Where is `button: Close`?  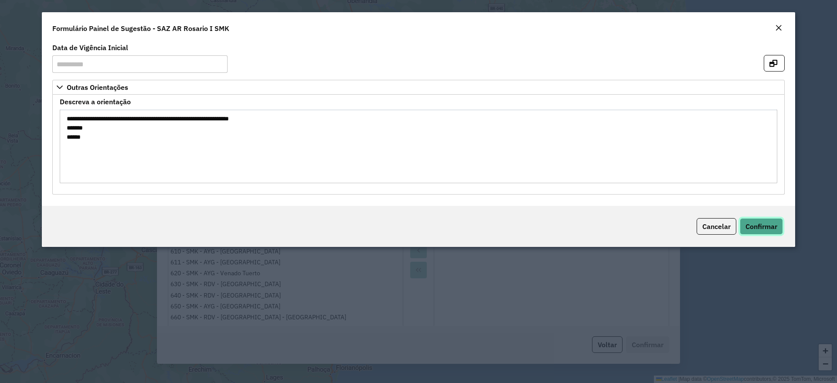
button: Close is located at coordinates (778, 28).